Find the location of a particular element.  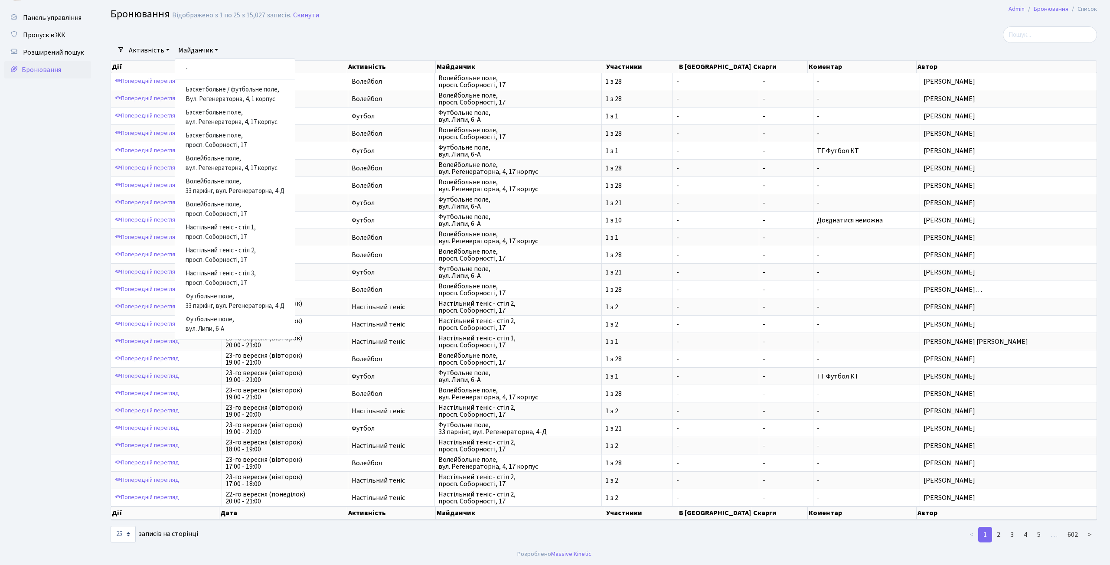

a: Активність is located at coordinates (149, 50).